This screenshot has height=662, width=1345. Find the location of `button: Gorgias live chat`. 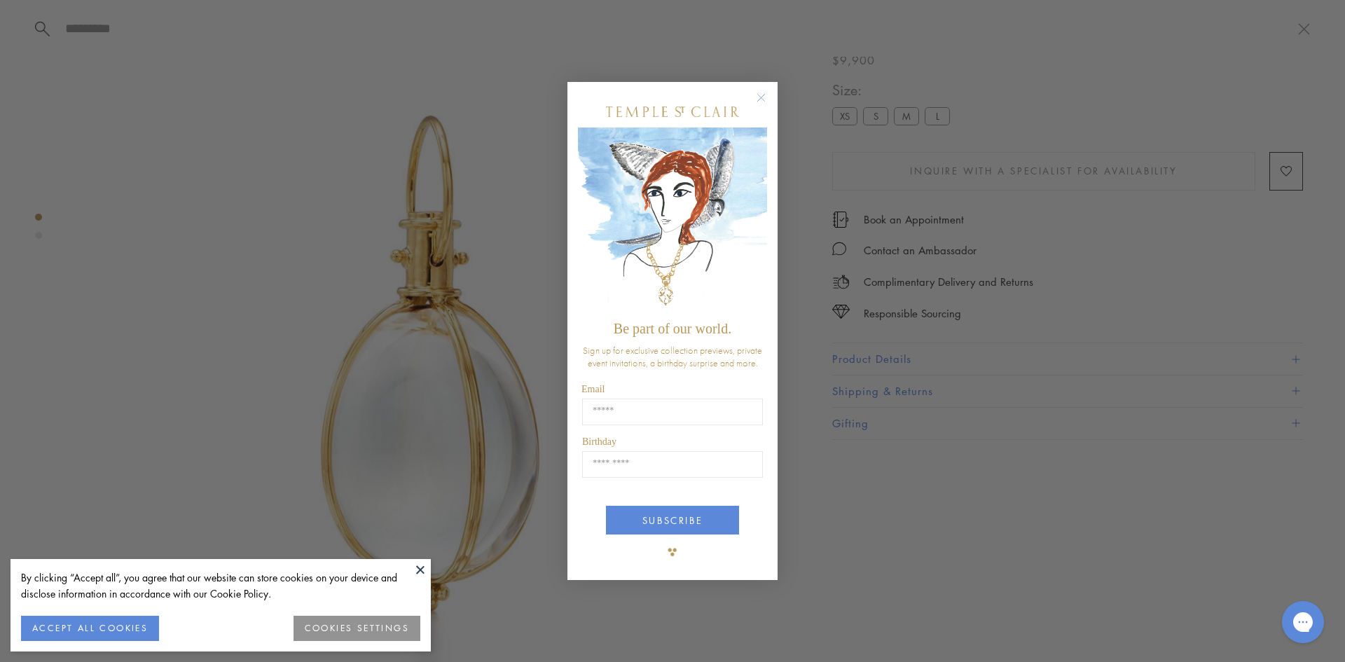

button: Gorgias live chat is located at coordinates (28, 26).